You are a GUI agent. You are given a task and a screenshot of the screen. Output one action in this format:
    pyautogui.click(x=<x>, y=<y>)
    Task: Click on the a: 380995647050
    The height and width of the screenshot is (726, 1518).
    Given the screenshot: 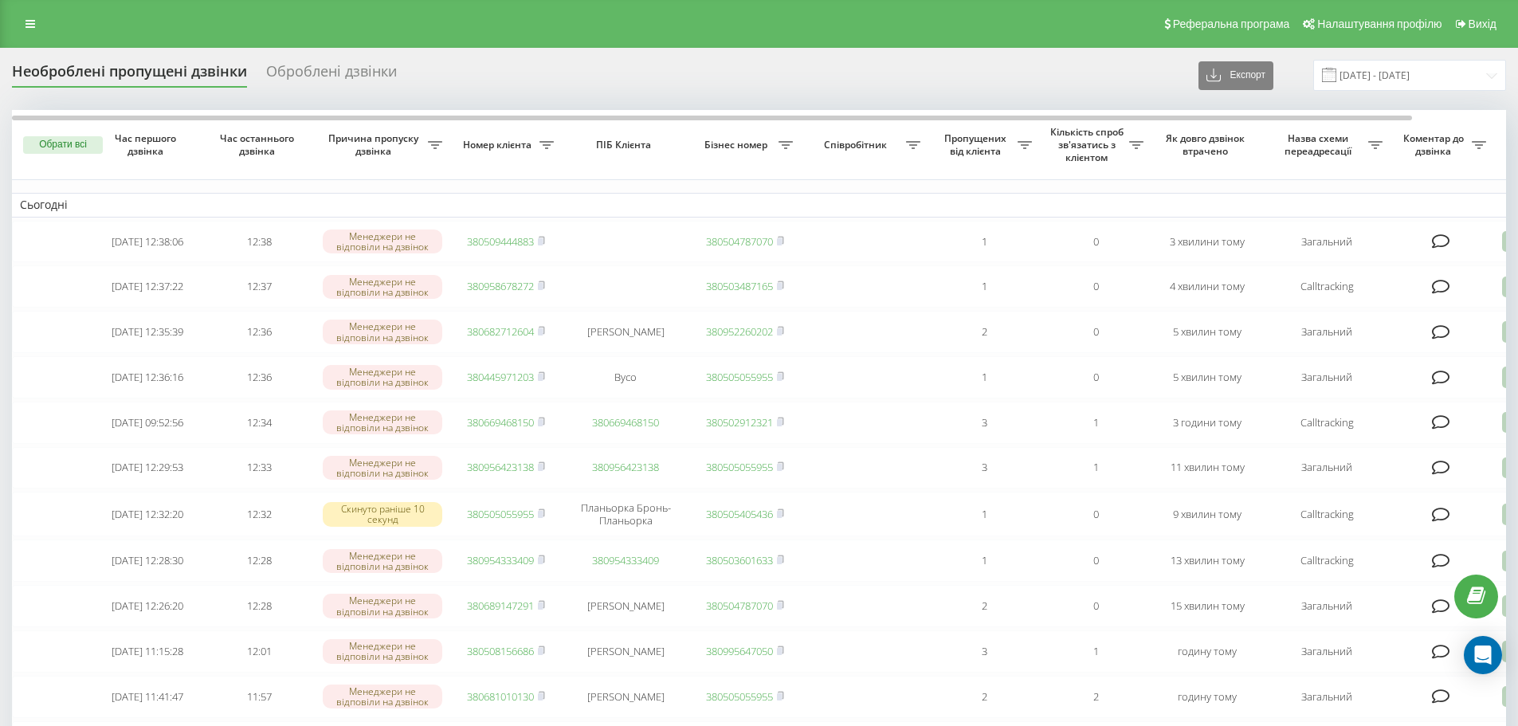 What is the action you would take?
    pyautogui.click(x=739, y=651)
    